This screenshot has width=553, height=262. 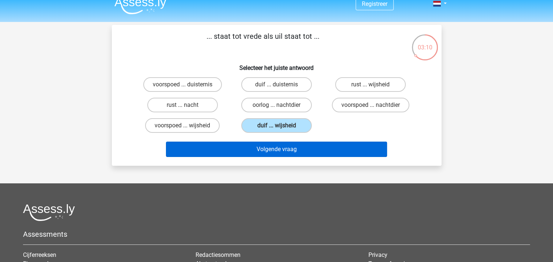 I want to click on a: Privacy, so click(x=378, y=255).